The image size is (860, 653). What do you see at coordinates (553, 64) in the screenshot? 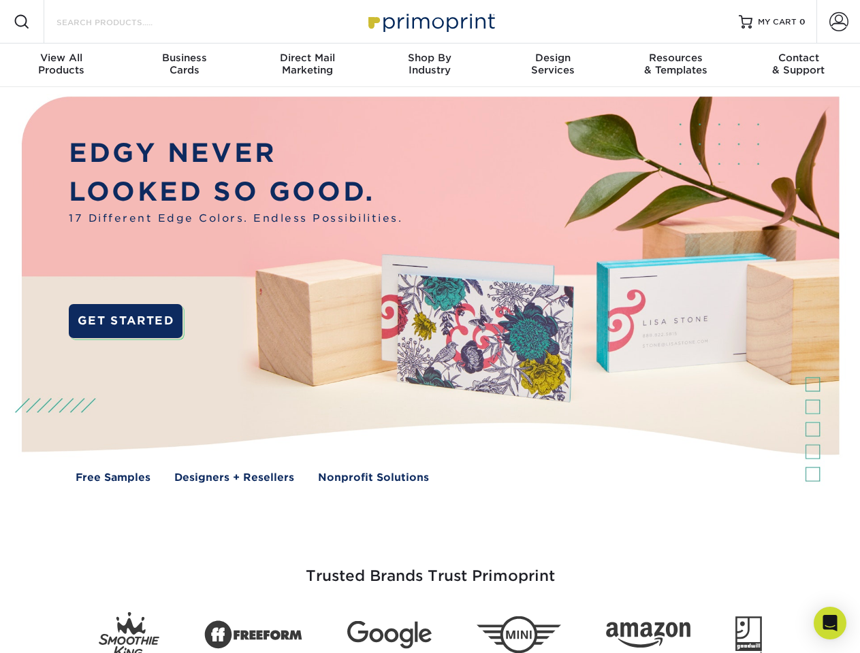
I see `div: Services` at bounding box center [553, 64].